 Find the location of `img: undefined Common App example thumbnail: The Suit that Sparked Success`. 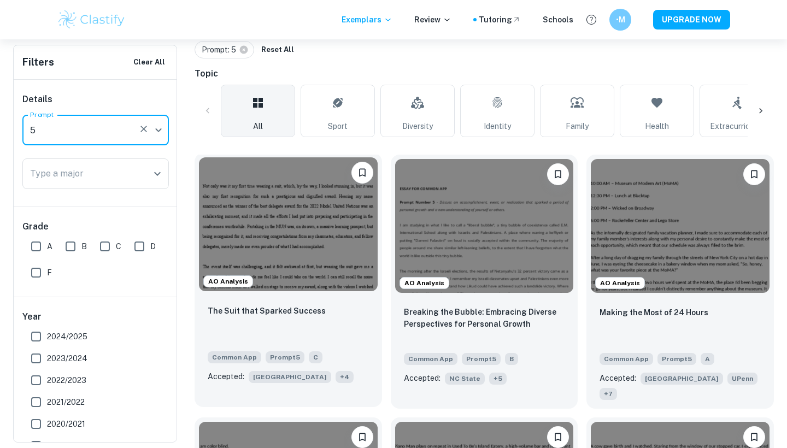

img: undefined Common App example thumbnail: The Suit that Sparked Success is located at coordinates (288, 224).